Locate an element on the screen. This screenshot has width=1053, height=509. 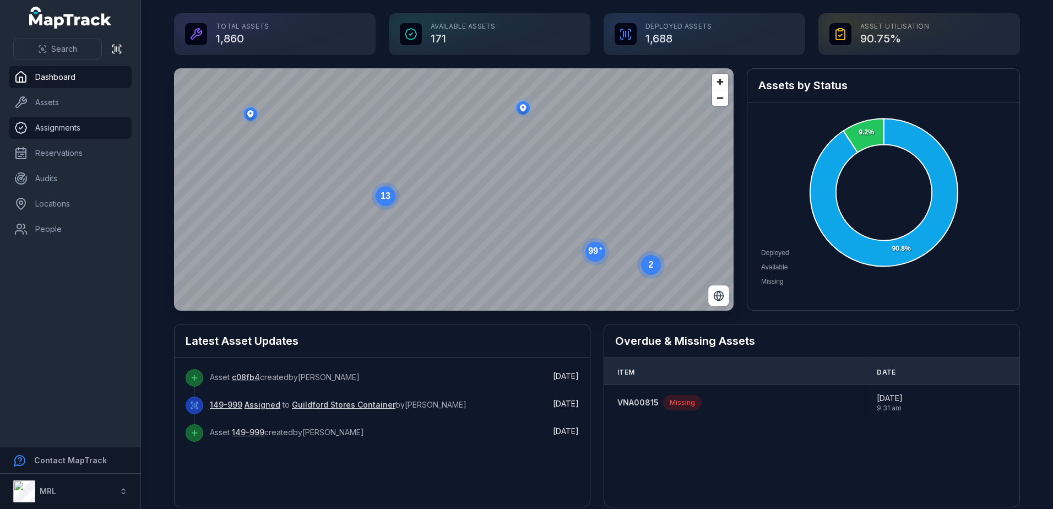
text: 99 is located at coordinates (595, 251).